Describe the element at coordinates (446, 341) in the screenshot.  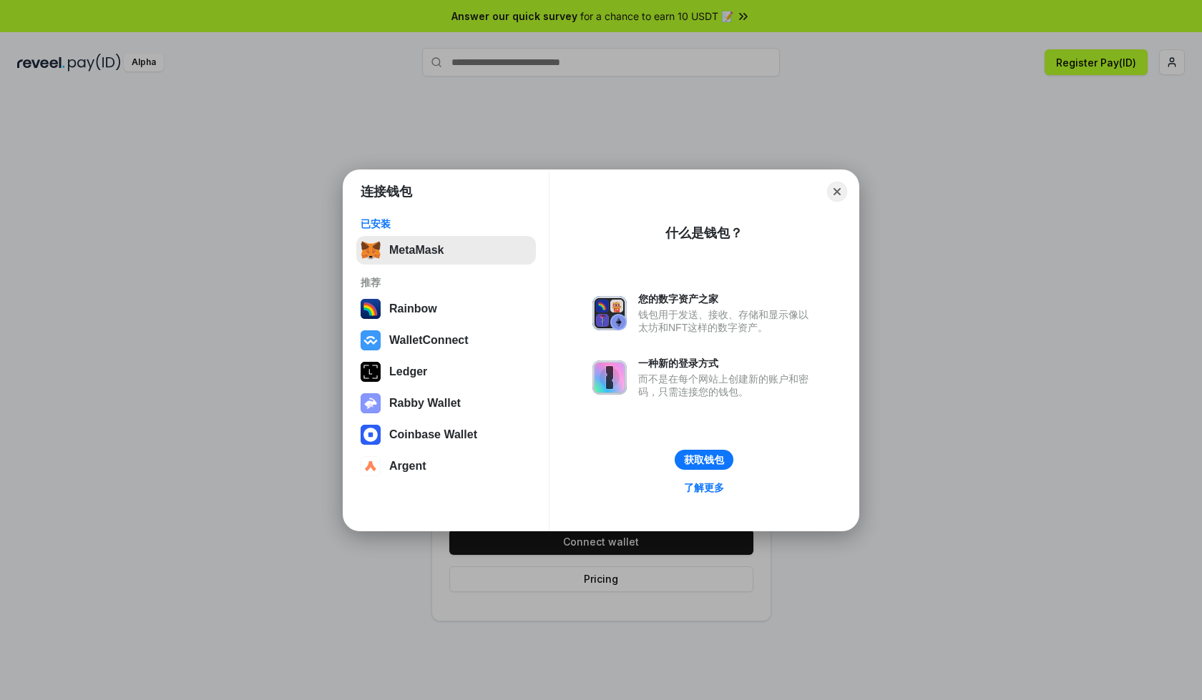
I see `button: WalletConnect` at that location.